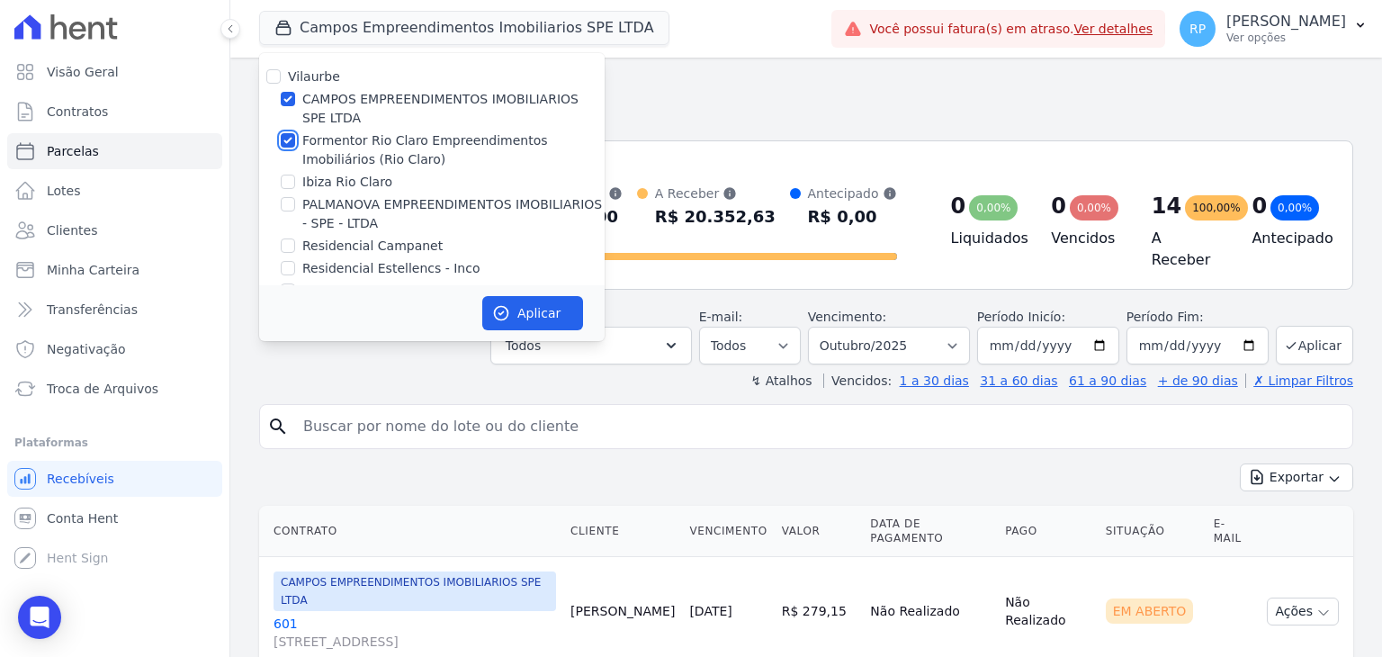 This screenshot has height=657, width=1382. Describe the element at coordinates (415, 591) in the screenshot. I see `span: CAMPOS EMPREENDIMENTOS IMOBILIARIOS SPE LTDA` at that location.